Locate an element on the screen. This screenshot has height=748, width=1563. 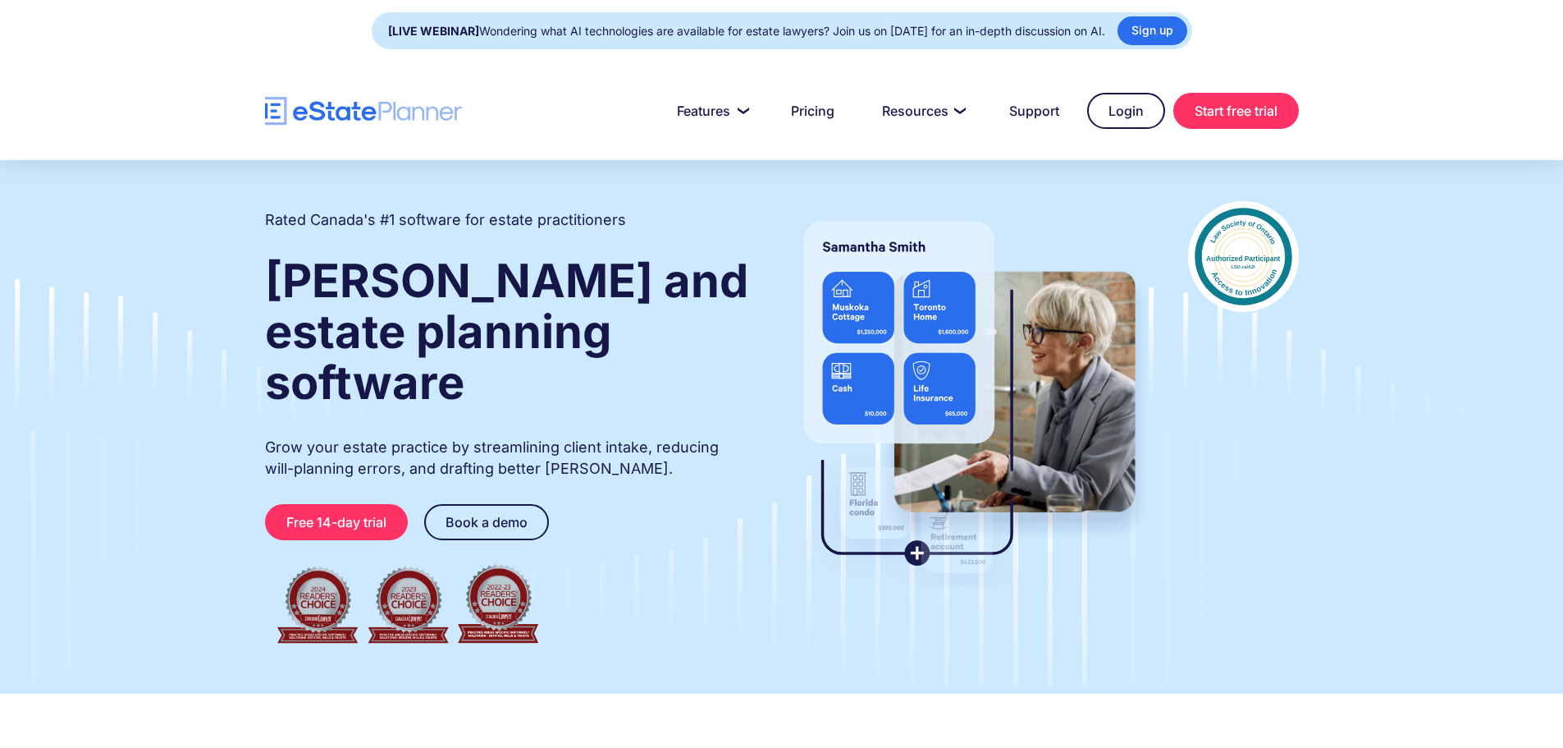
a: Login is located at coordinates (1126, 111).